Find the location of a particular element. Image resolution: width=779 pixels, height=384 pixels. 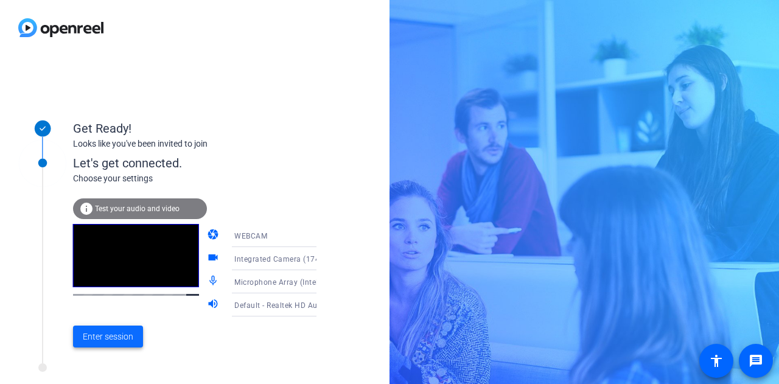

span: Microphone Array (Intel® Smart Sound Technology for Digital Microphones) is located at coordinates (369, 282).